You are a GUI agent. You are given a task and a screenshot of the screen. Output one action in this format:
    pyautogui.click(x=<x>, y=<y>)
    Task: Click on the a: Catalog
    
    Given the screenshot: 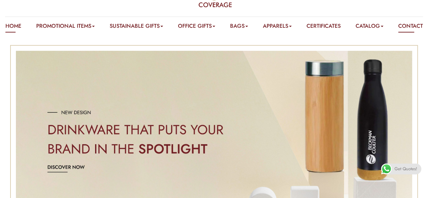 What is the action you would take?
    pyautogui.click(x=370, y=27)
    